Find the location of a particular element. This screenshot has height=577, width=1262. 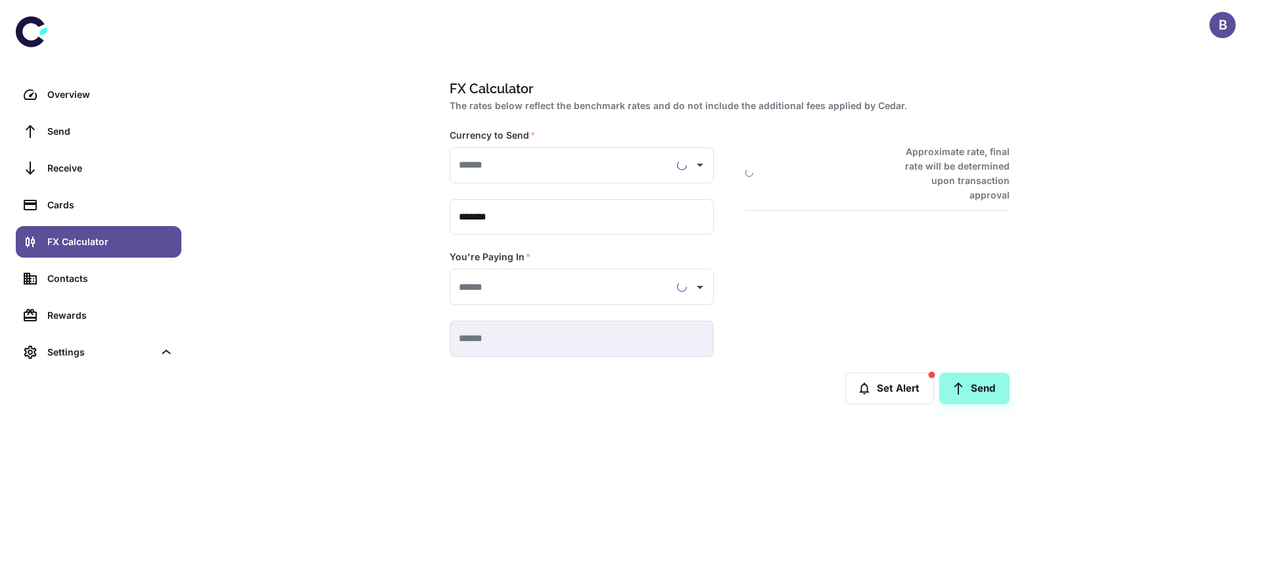

div: B is located at coordinates (1223, 25).